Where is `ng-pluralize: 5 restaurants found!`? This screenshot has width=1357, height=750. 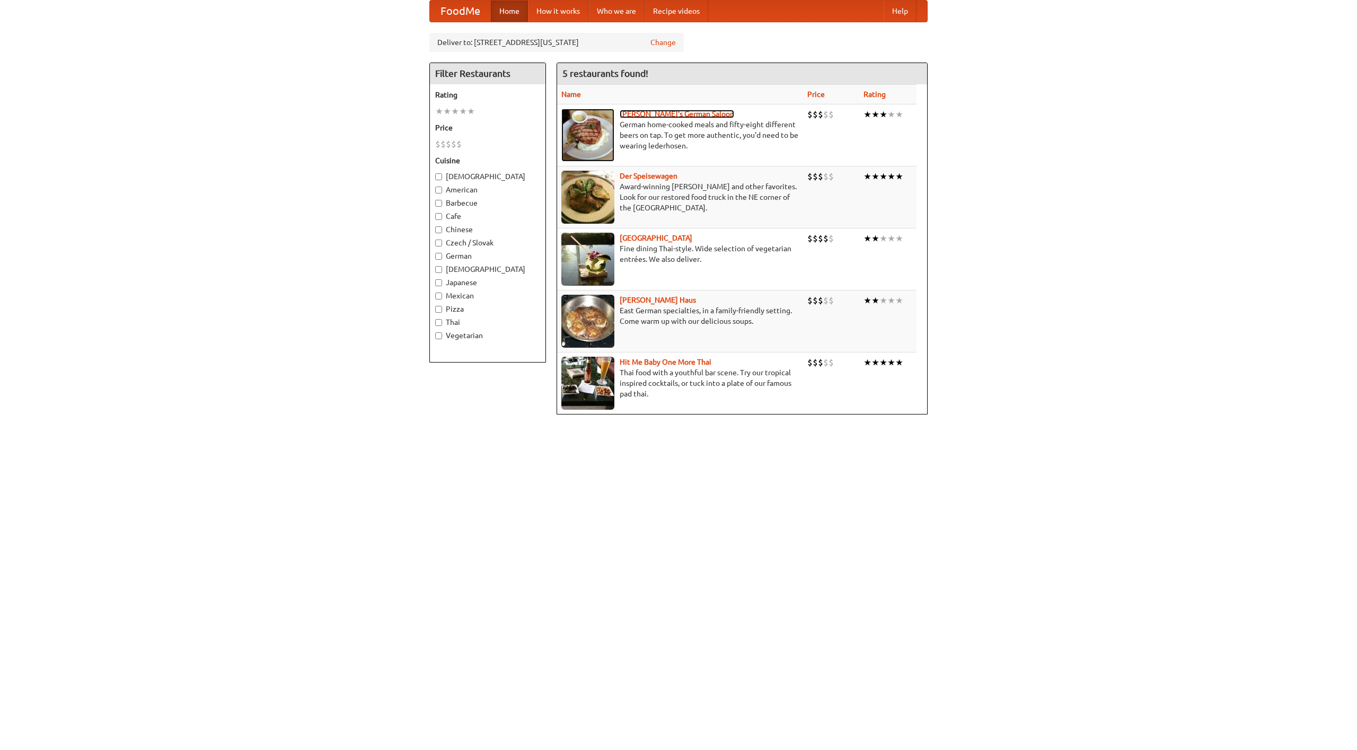 ng-pluralize: 5 restaurants found! is located at coordinates (605, 73).